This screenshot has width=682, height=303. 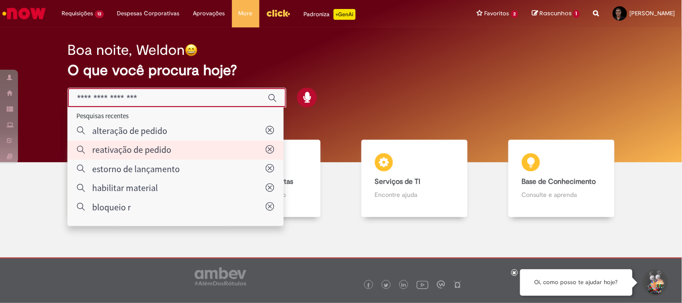 I want to click on h2: O que você procura hoje?, so click(x=341, y=70).